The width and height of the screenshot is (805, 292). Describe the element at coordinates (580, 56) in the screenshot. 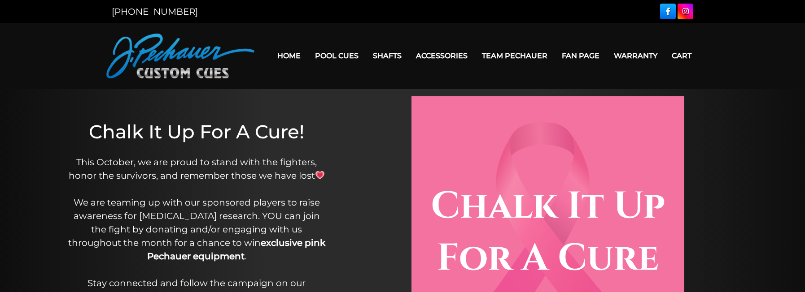

I see `a: Fan Page` at that location.